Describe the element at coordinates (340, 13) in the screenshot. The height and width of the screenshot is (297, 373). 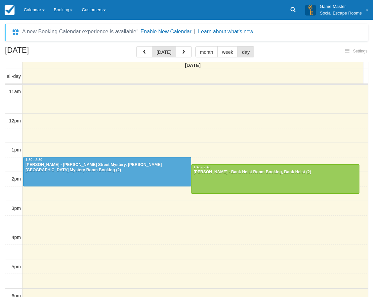
I see `p: Social Escape Rooms` at that location.